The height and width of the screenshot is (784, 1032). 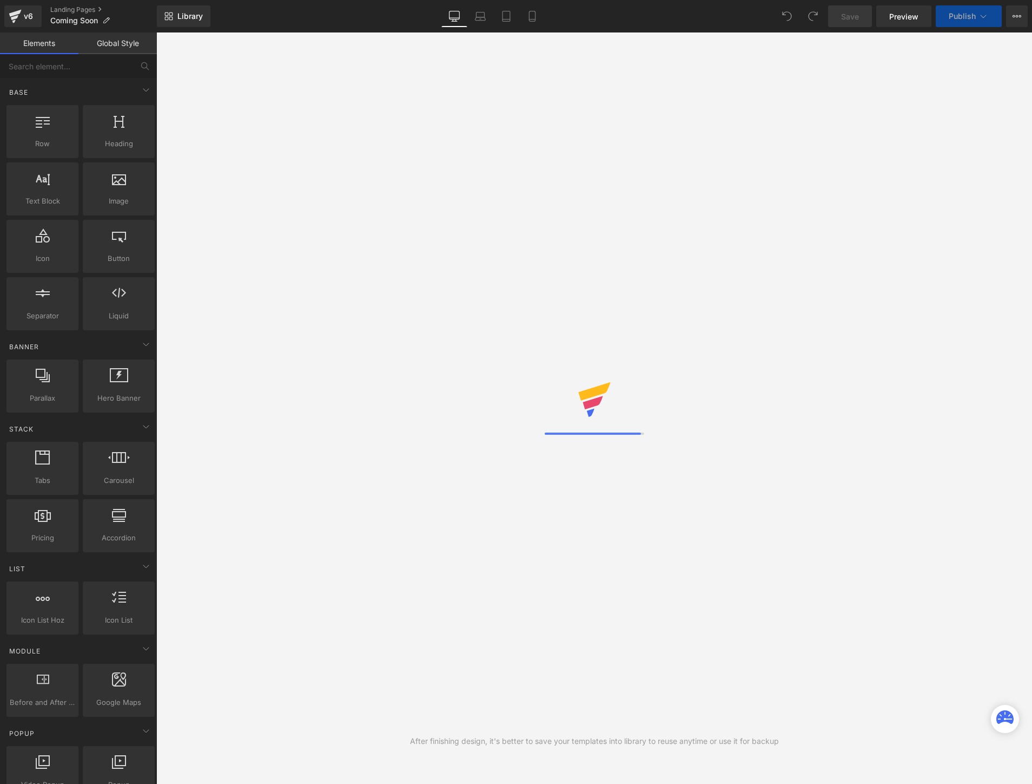 I want to click on span: Row, so click(x=42, y=143).